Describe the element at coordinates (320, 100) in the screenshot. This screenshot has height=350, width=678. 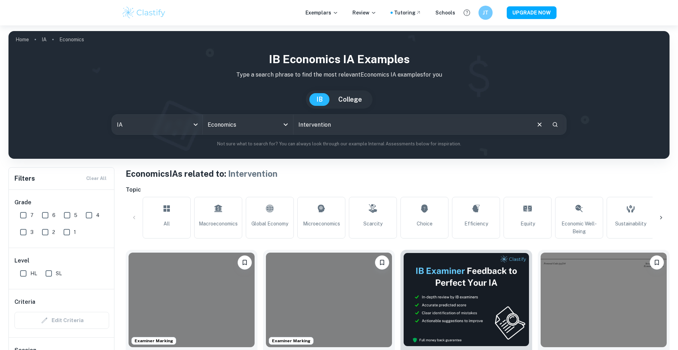
I see `button: IB` at that location.